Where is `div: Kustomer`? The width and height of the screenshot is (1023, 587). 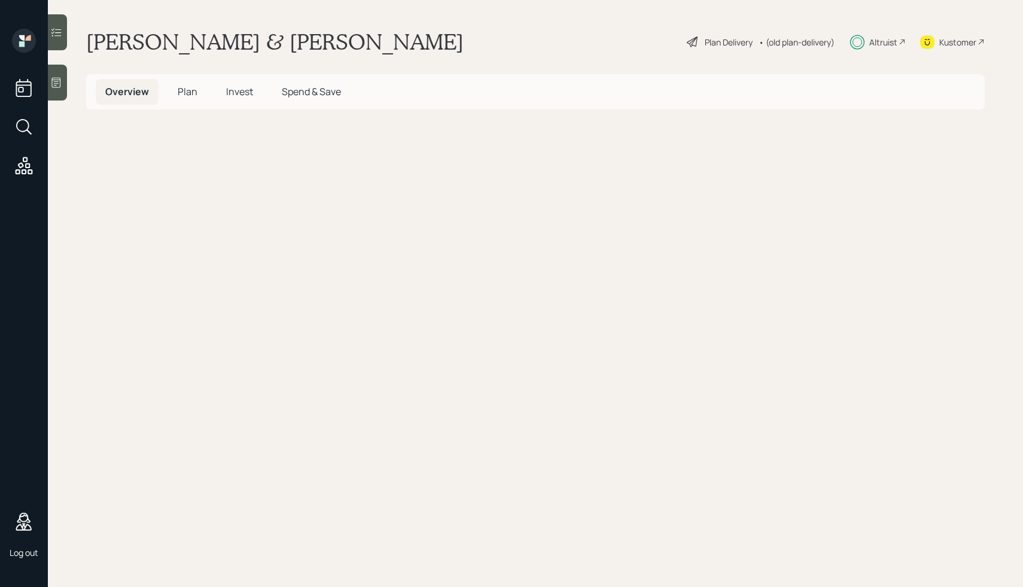
div: Kustomer is located at coordinates (957, 42).